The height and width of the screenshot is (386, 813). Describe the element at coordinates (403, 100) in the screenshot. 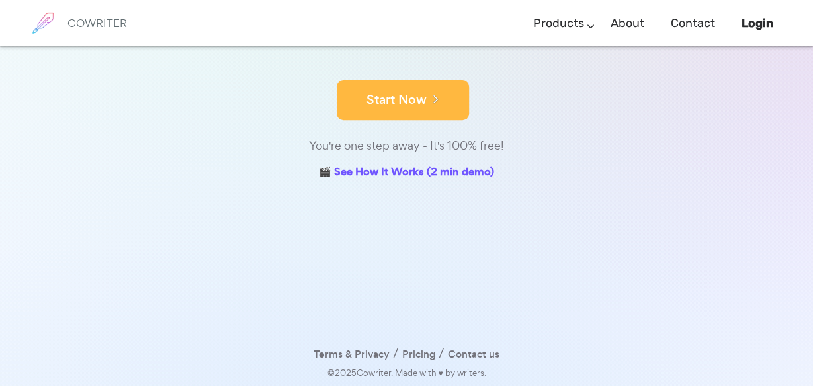

I see `button: Start Now` at that location.